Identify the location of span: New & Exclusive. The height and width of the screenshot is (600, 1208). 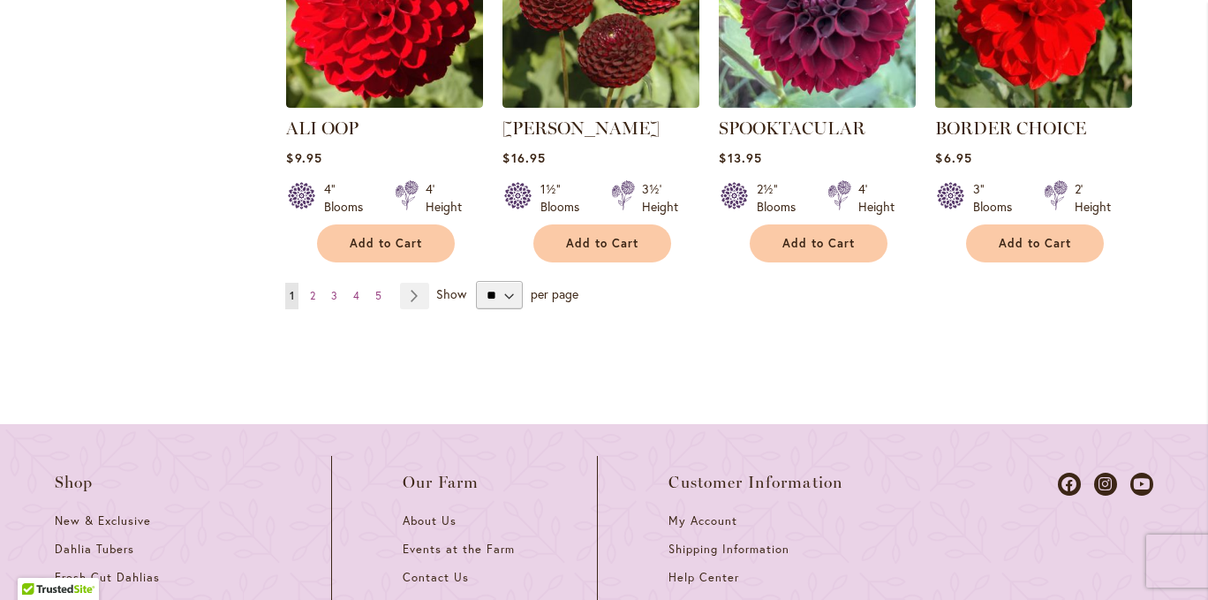
(102, 520).